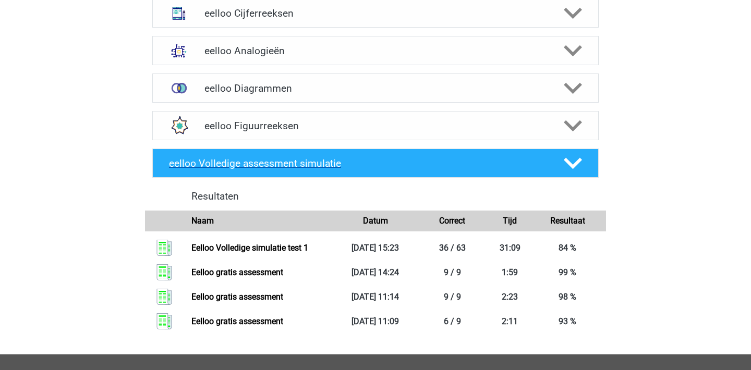 This screenshot has height=370, width=751. Describe the element at coordinates (376, 51) in the screenshot. I see `a: analogieen eelloo Analogieën` at that location.